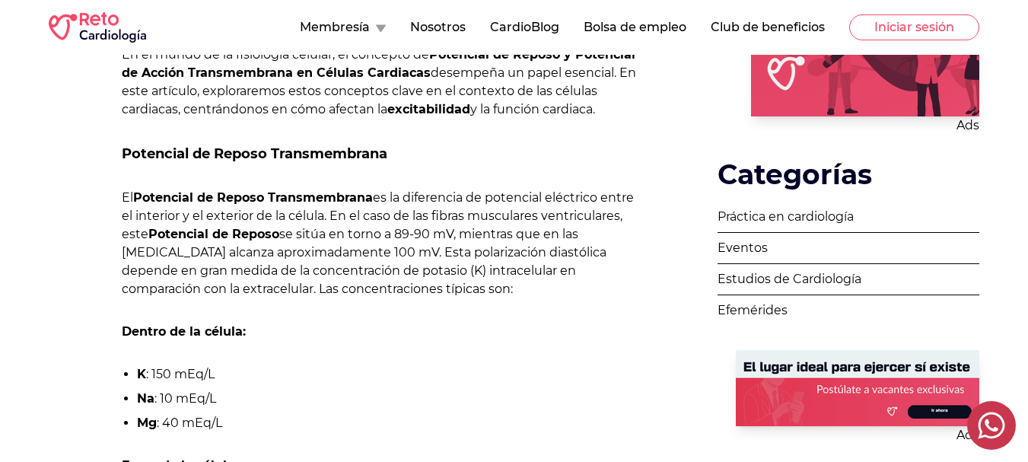 This screenshot has height=462, width=1028. Describe the element at coordinates (390, 374) in the screenshot. I see `li: : 150 mEq/L` at that location.